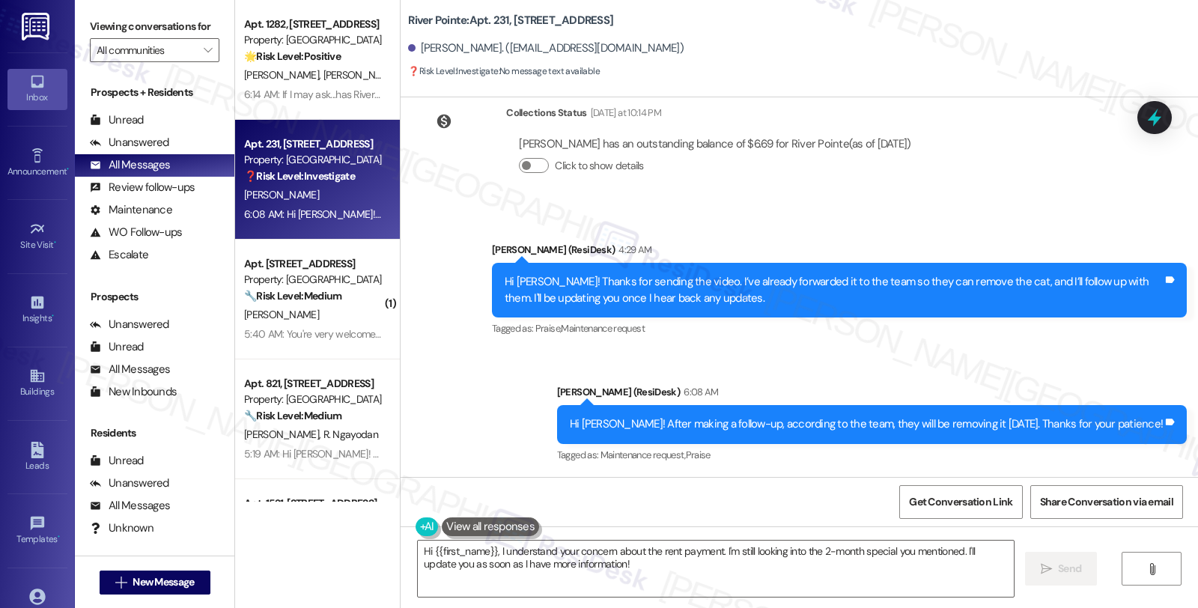  Describe the element at coordinates (154, 296) in the screenshot. I see `div: Prospects` at that location.